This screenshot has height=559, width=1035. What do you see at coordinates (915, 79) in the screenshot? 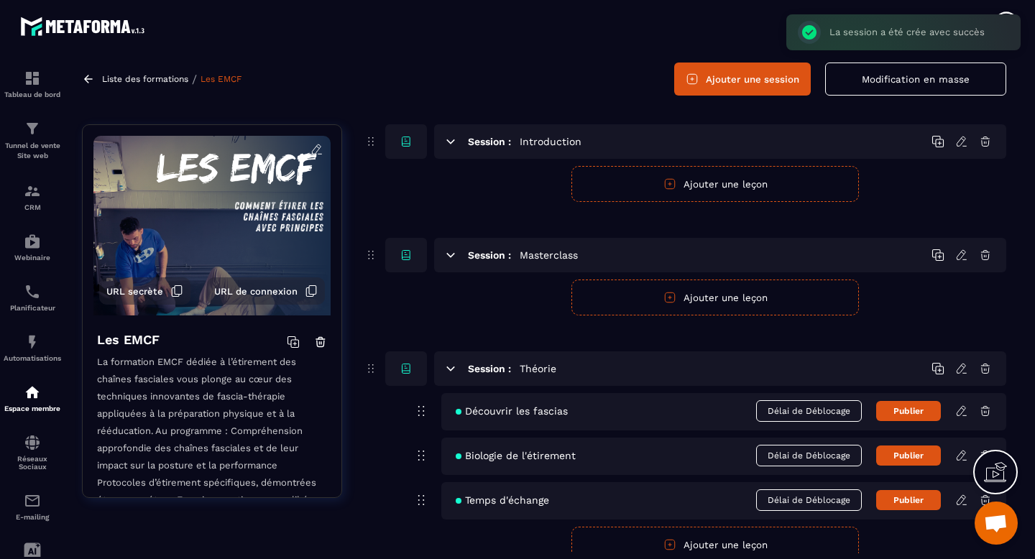
I see `button: Modification en masse` at bounding box center [915, 79].